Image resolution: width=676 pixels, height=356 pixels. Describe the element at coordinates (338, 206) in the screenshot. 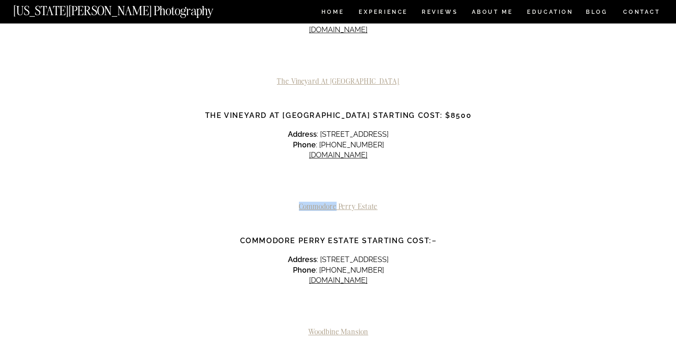

I see `h2: Commodore Perry Estate` at that location.